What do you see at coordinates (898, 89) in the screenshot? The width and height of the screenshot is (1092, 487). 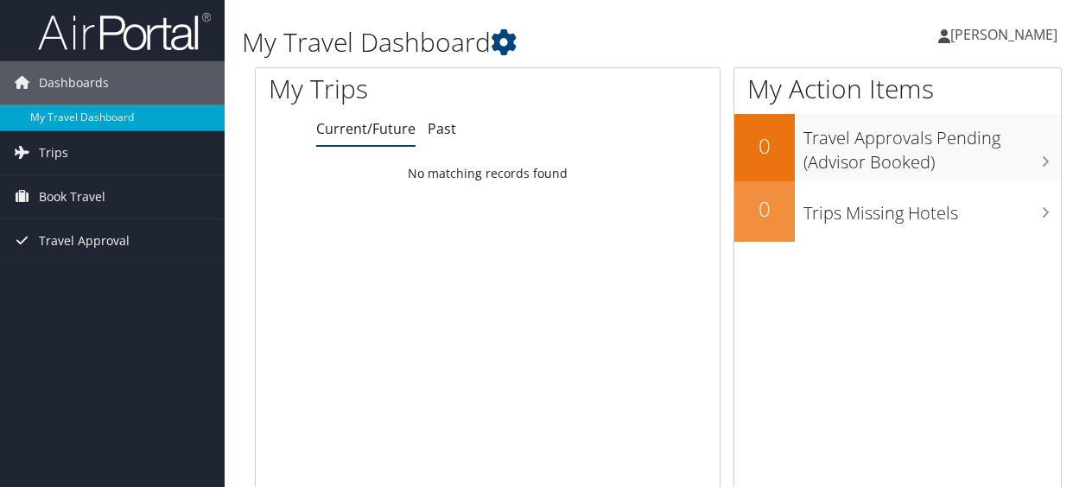 I see `h1: My Action Items` at bounding box center [898, 89].